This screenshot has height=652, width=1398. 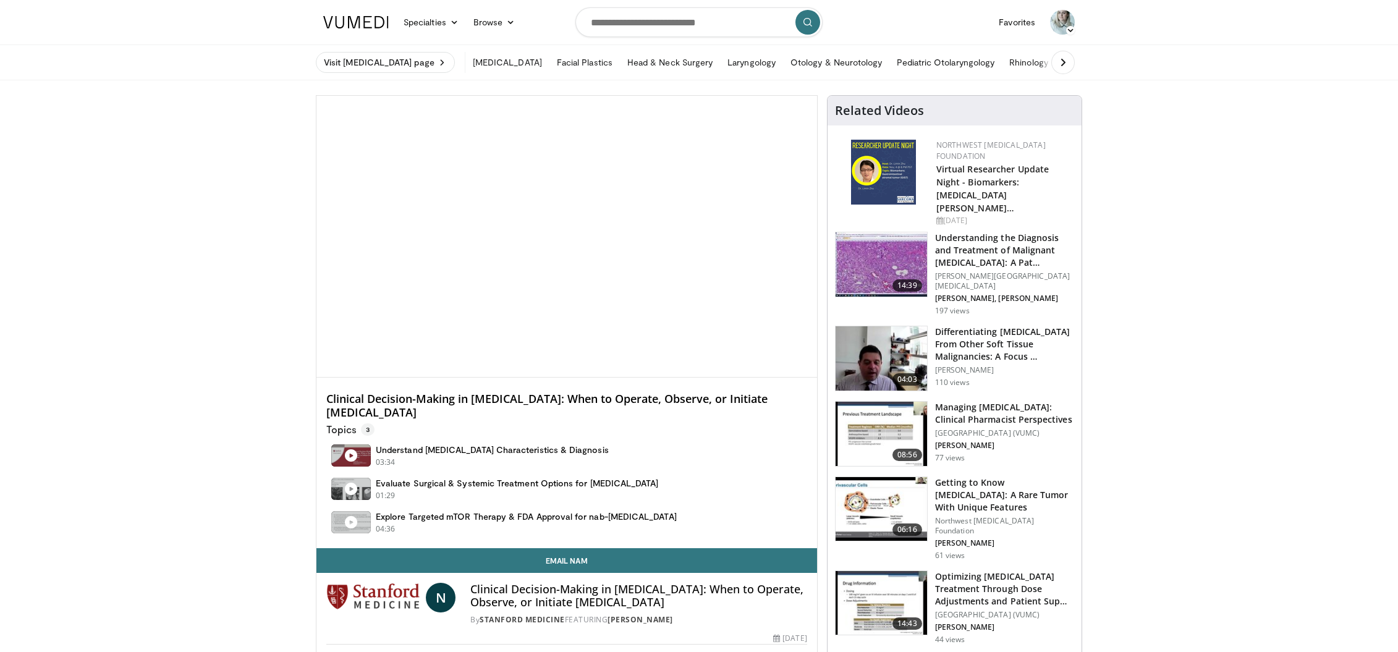 What do you see at coordinates (567, 560) in the screenshot?
I see `a: Email Nam` at bounding box center [567, 560].